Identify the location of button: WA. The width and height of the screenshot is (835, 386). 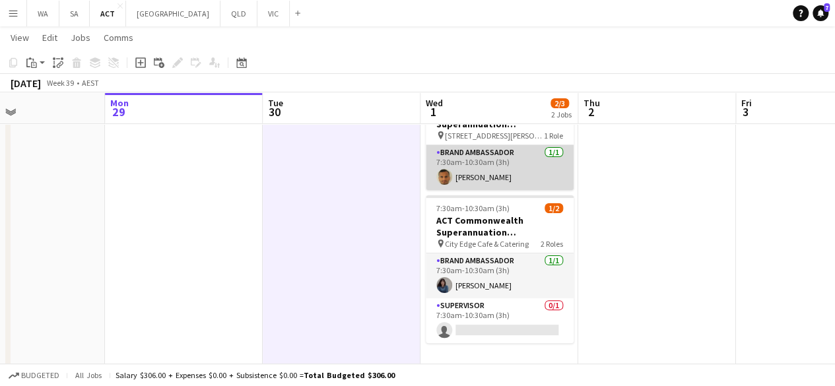
(43, 13).